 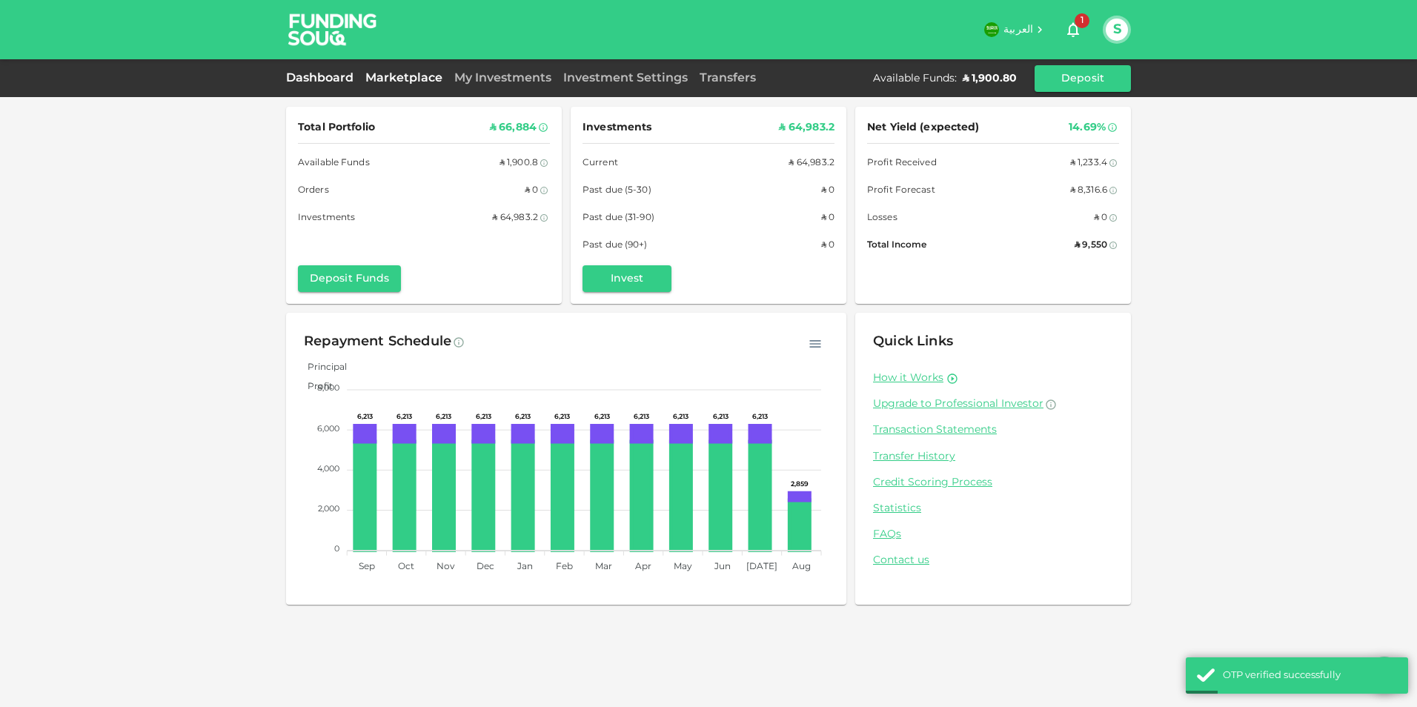 I want to click on div: ʢ 1,900.80, so click(x=990, y=79).